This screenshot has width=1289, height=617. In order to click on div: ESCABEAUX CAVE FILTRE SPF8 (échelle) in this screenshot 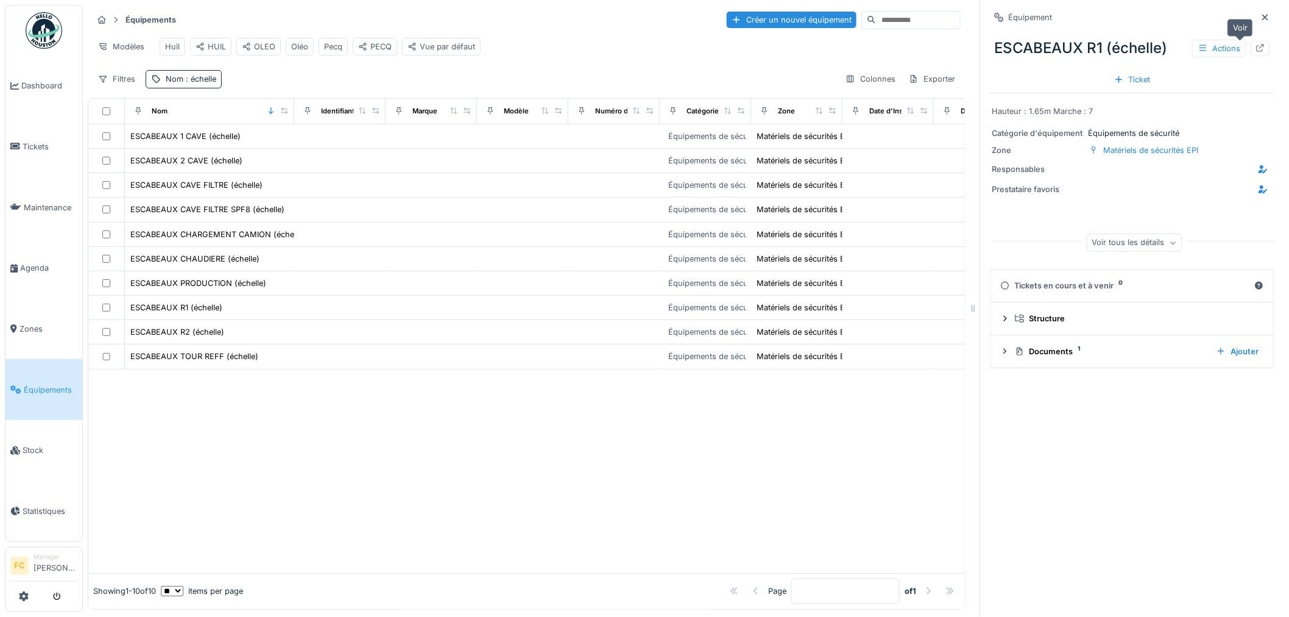, I will do `click(207, 209)`.